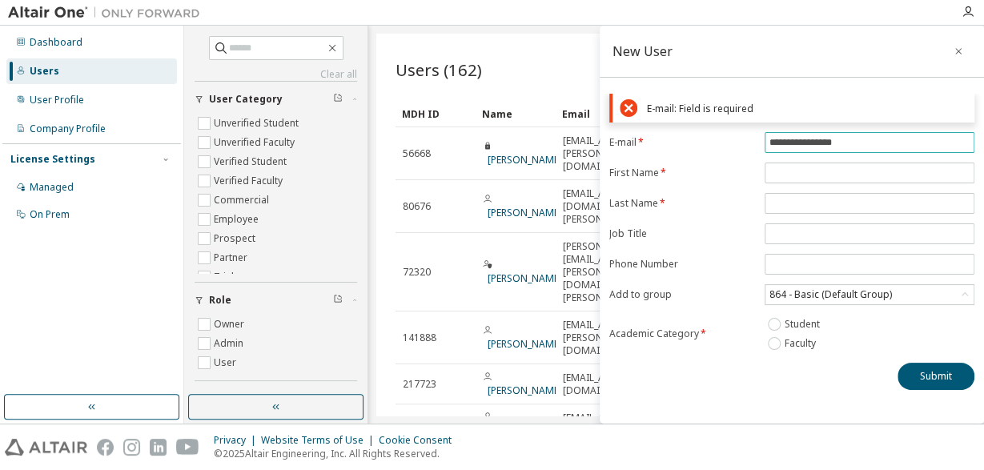 This screenshot has height=470, width=984. Describe the element at coordinates (227, 363) in the screenshot. I see `label: User` at that location.